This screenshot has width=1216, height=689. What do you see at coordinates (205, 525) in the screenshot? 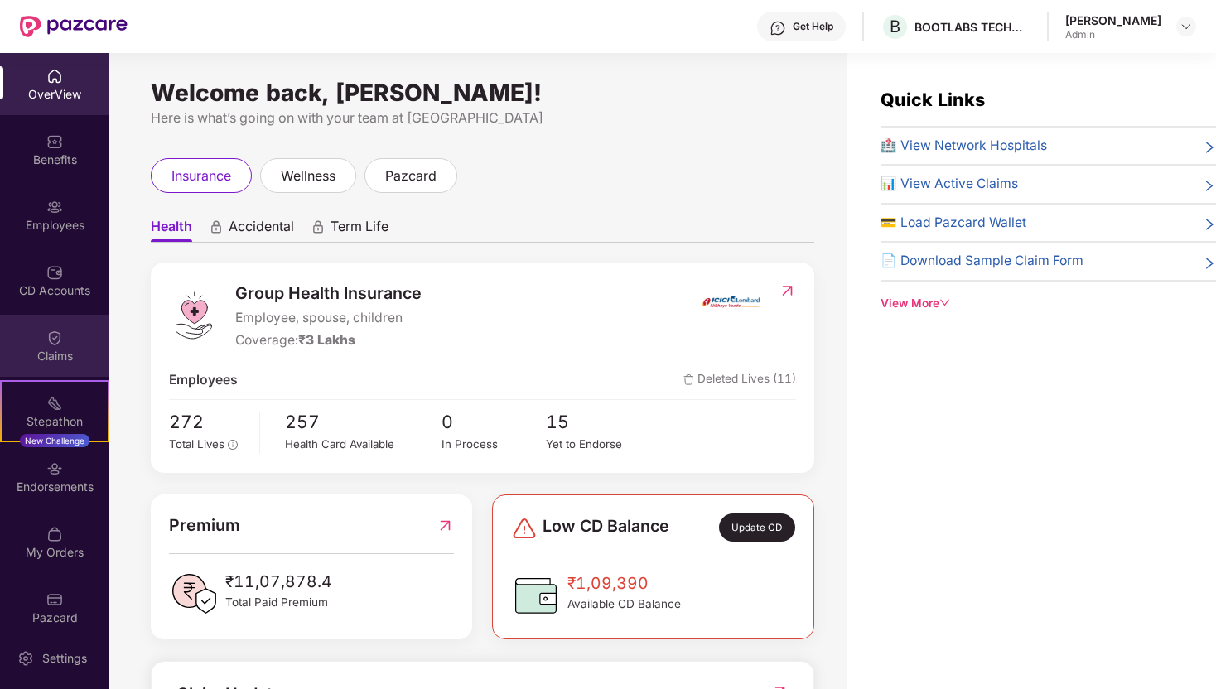
I see `span: Premium` at bounding box center [205, 525].